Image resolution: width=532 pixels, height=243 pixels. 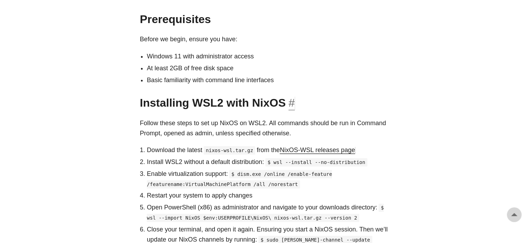 What do you see at coordinates (266, 129) in the screenshot?
I see `p: Follow these steps to set up NixOS on WSL2. All commands should be run in Command Prompt, opened ...` at bounding box center [266, 129].